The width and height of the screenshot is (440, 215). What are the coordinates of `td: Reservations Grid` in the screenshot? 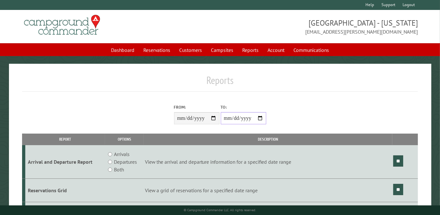 It's located at (65, 190).